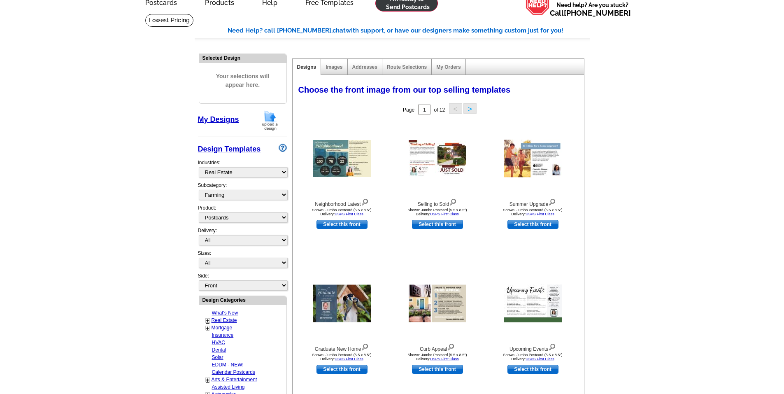  I want to click on span: Your selections will appear here., so click(243, 81).